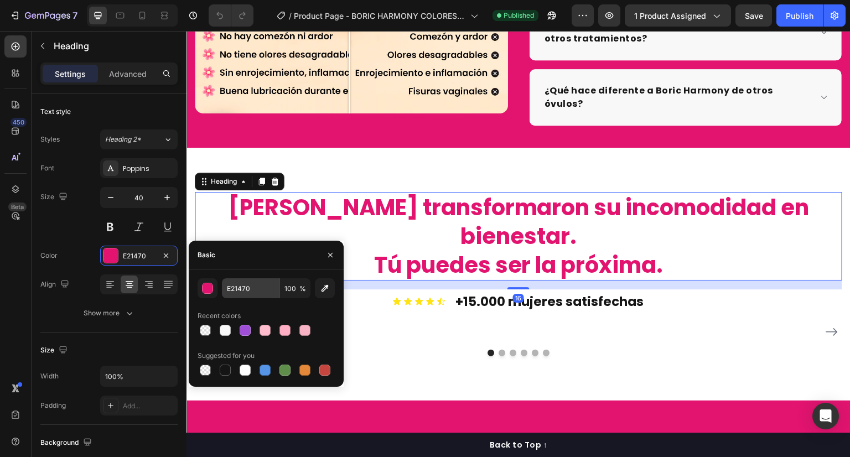 The height and width of the screenshot is (457, 850). What do you see at coordinates (19, 301) in the screenshot?
I see `button: Carousel Back Arrow` at bounding box center [19, 301].